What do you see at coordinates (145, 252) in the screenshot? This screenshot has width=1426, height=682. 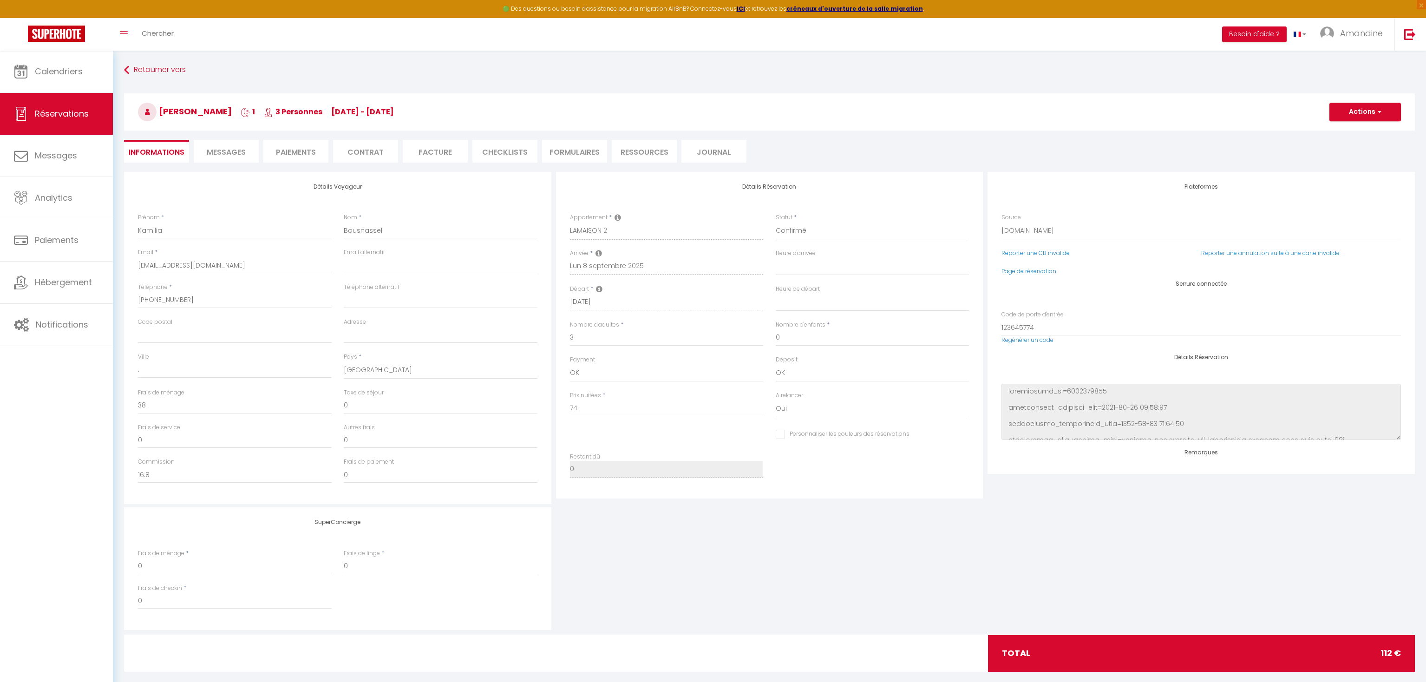 I see `label: Email` at bounding box center [145, 252].